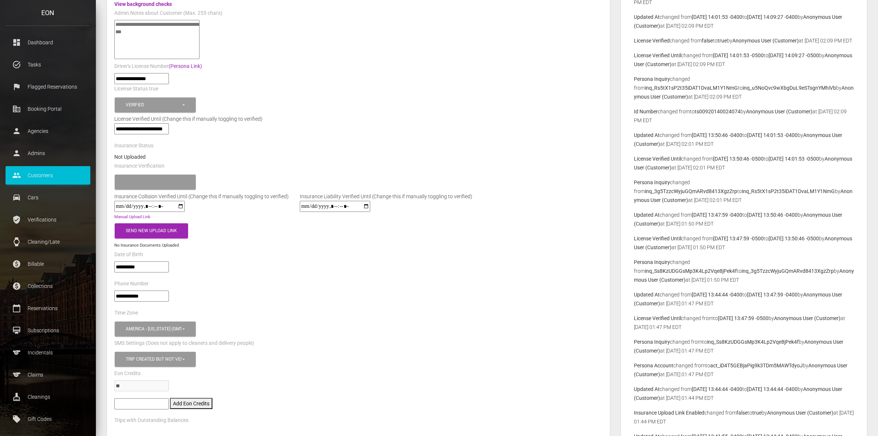 The height and width of the screenshot is (436, 878). I want to click on div: Insurance Liability Verified Until (Change this if manually toggling to verified), so click(386, 196).